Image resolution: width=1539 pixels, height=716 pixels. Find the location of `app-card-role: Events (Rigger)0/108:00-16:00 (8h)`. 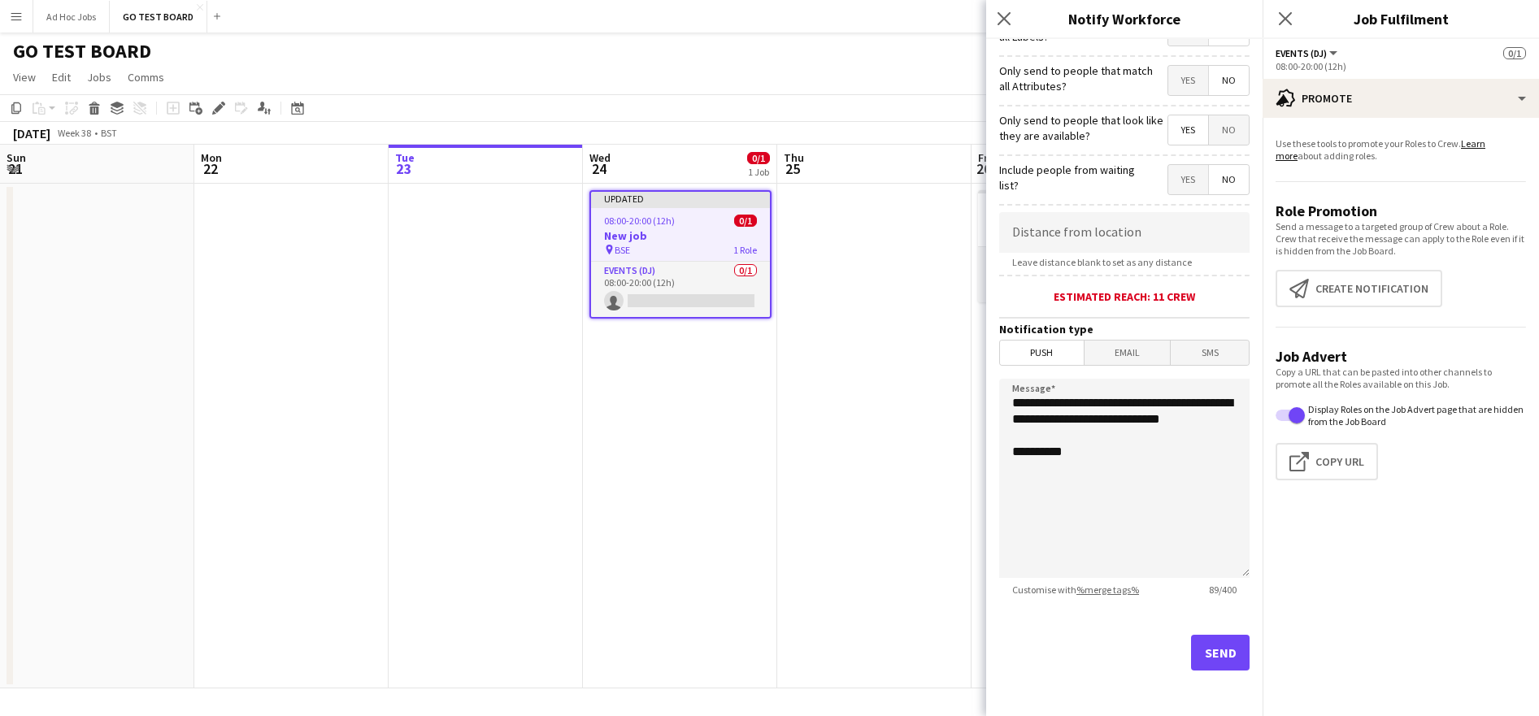

app-card-role: Events (Rigger)0/108:00-16:00 (8h) is located at coordinates (1069, 275).